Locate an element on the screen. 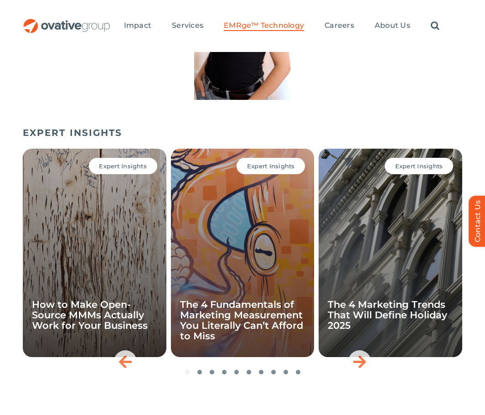 The image size is (485, 415). span: Services is located at coordinates (188, 26).